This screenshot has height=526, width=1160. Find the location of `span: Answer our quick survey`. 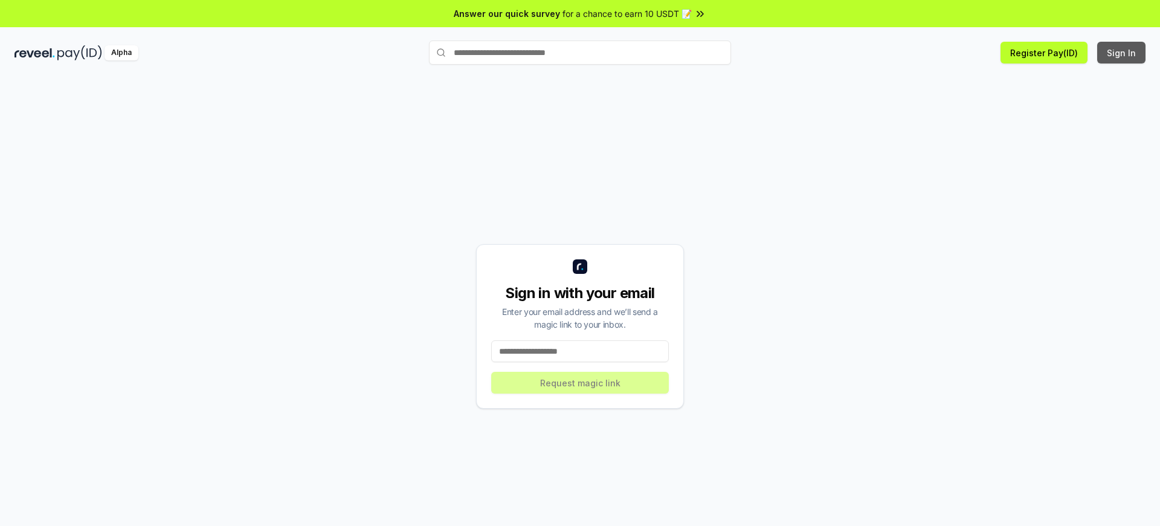

span: Answer our quick survey is located at coordinates (507, 13).